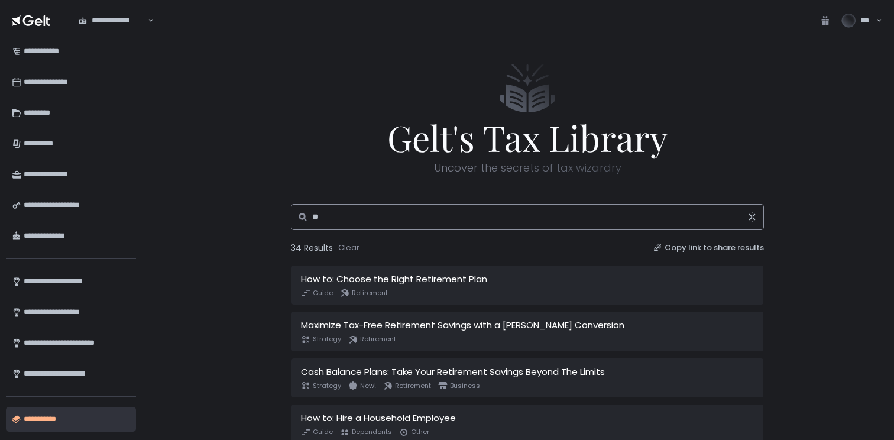  I want to click on span: Business, so click(459, 386).